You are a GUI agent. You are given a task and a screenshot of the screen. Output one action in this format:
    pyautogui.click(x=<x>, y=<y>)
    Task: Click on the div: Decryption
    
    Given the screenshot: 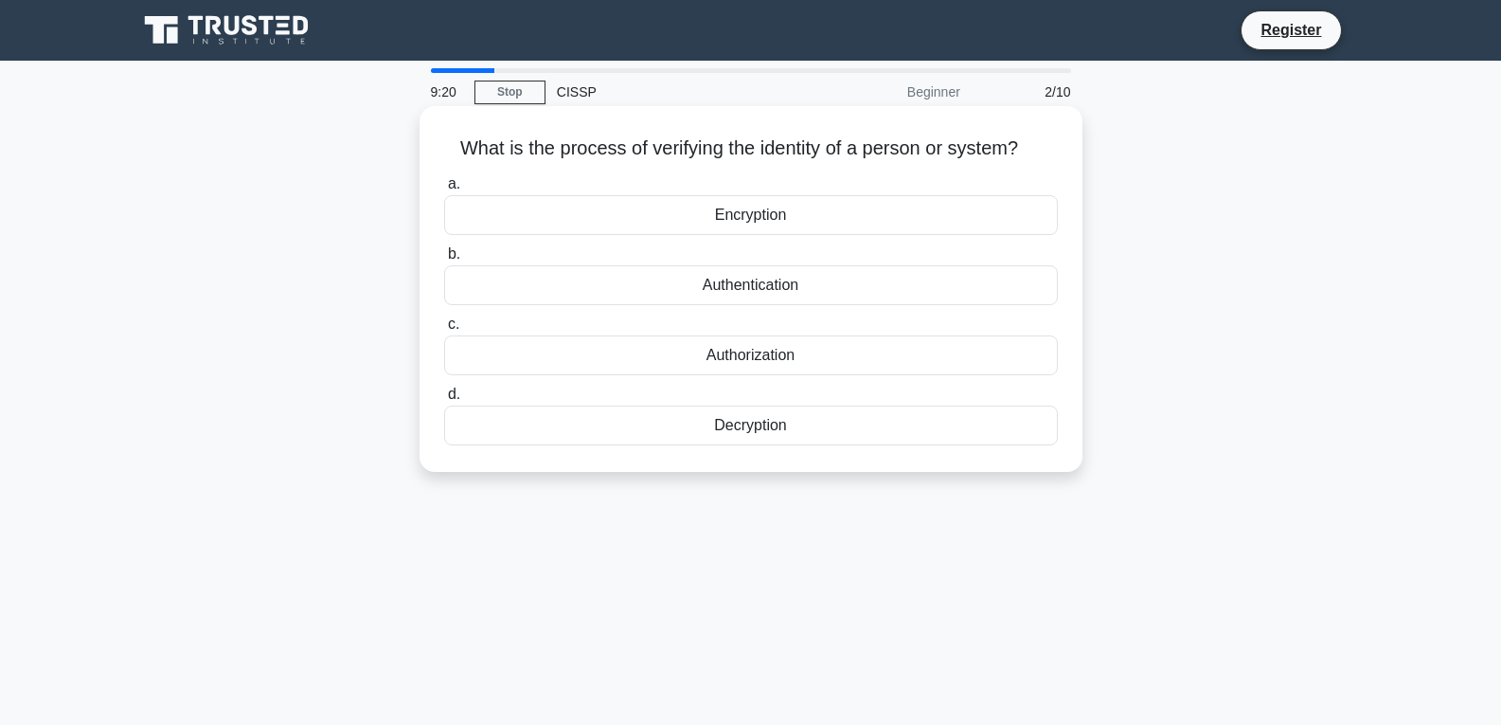 What is the action you would take?
    pyautogui.click(x=751, y=425)
    